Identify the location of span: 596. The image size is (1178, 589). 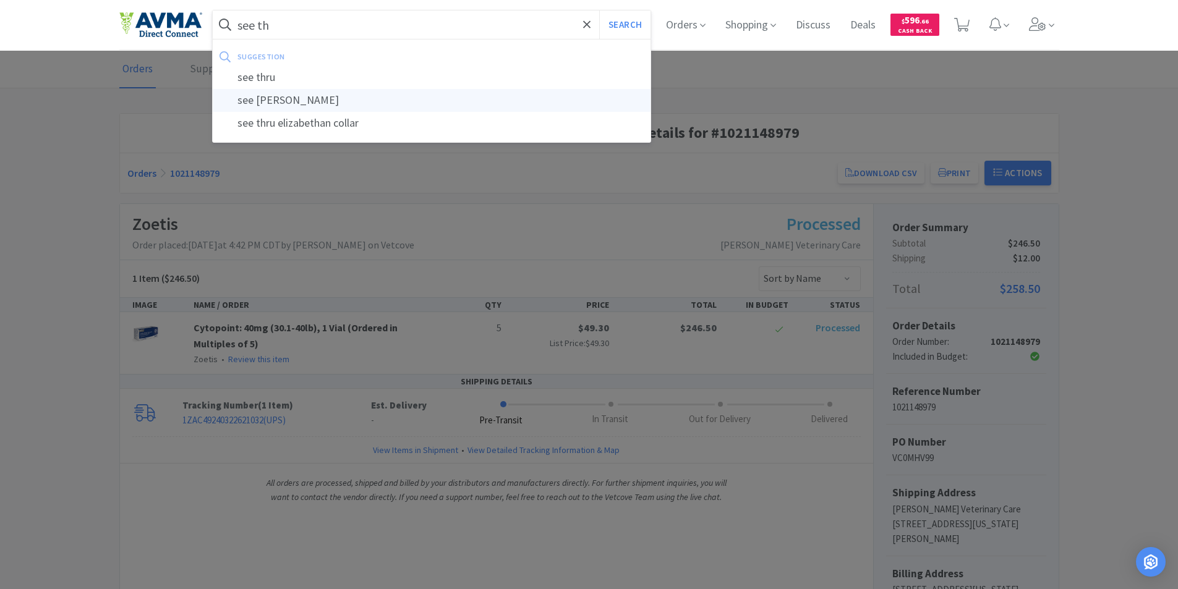
(915, 20).